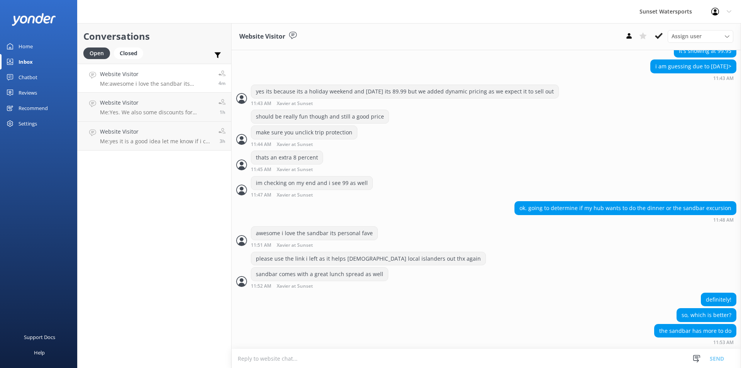 Image resolution: width=741 pixels, height=368 pixels. I want to click on div: Aug 29 2025 10:52am (UTC -05:00) America/Cancun, so click(319, 286).